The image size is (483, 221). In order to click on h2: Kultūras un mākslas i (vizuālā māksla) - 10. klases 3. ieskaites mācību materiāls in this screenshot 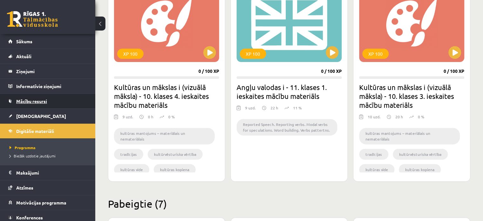, I will do `click(412, 96)`.